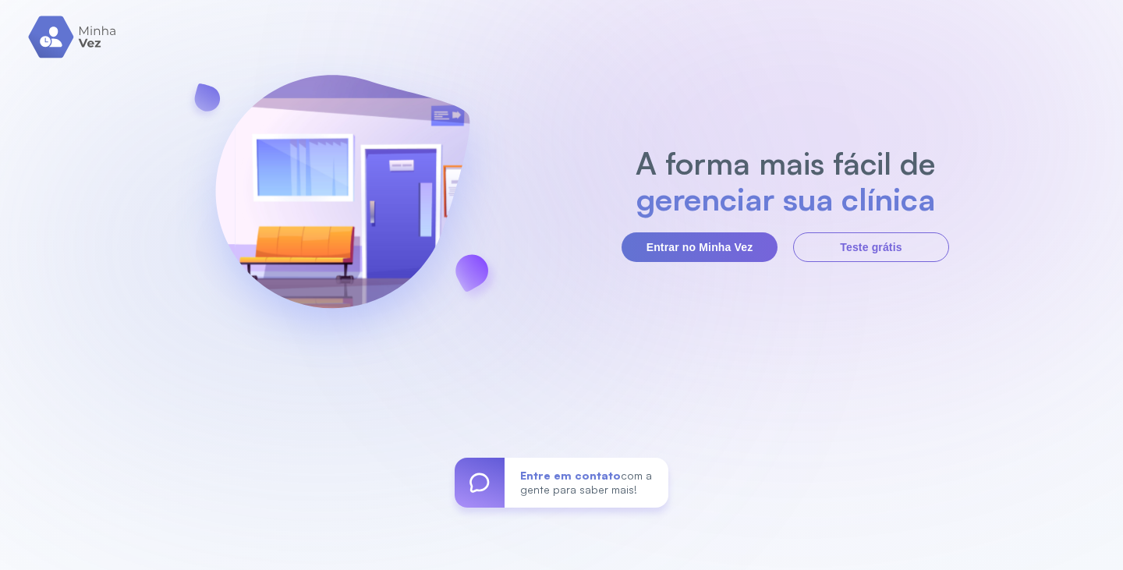 The image size is (1123, 570). Describe the element at coordinates (871, 247) in the screenshot. I see `button: Teste grátis` at that location.